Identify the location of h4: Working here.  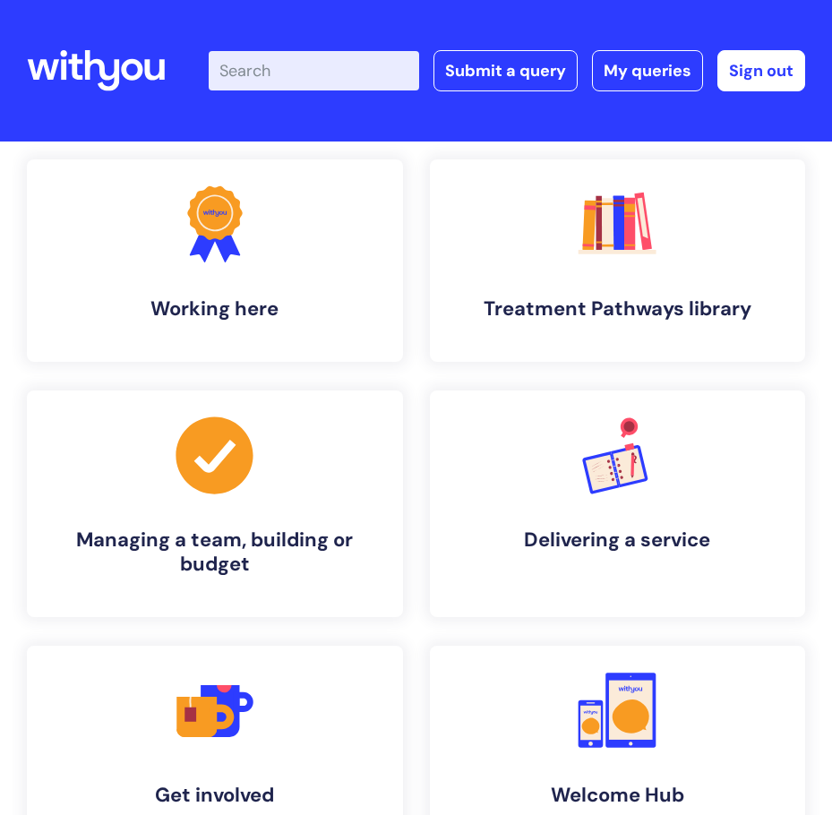
(215, 309).